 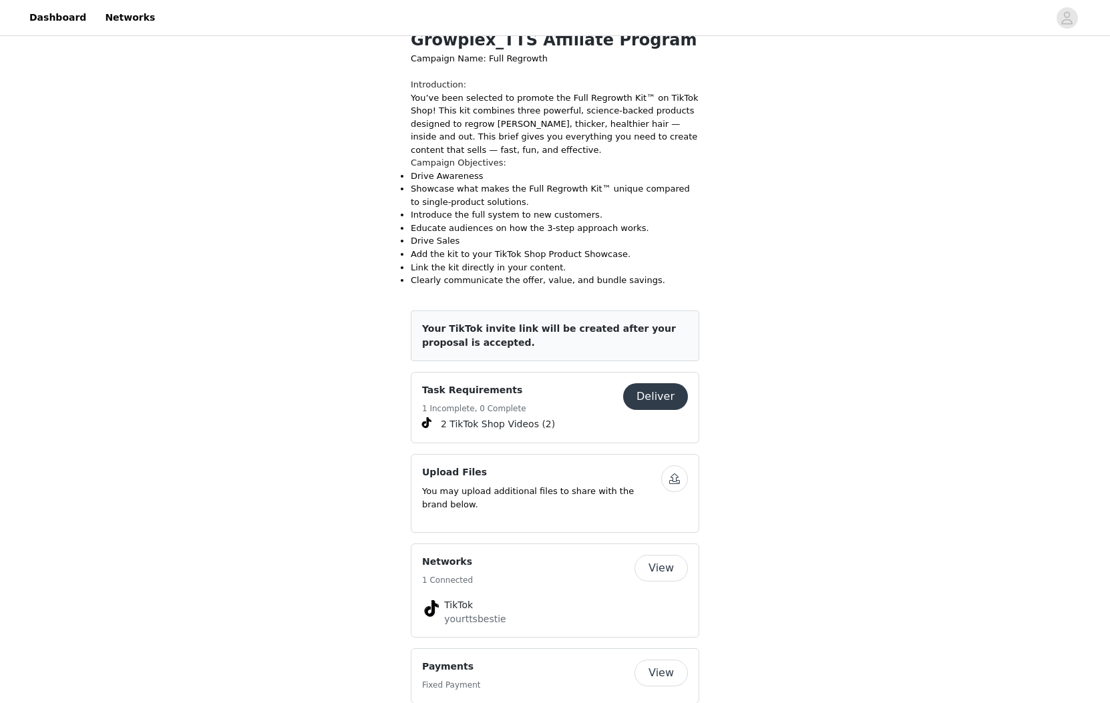 What do you see at coordinates (555, 228) in the screenshot?
I see `p: Educate audiences on how the 3-step approach works.` at bounding box center [555, 228].